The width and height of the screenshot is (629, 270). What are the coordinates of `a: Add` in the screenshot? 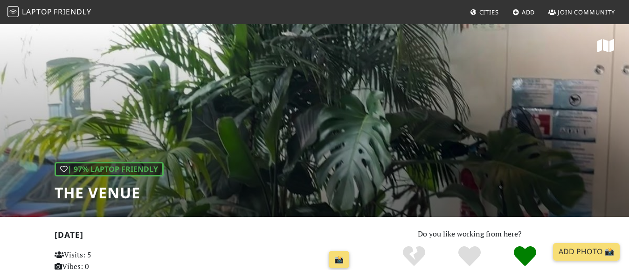 It's located at (523, 12).